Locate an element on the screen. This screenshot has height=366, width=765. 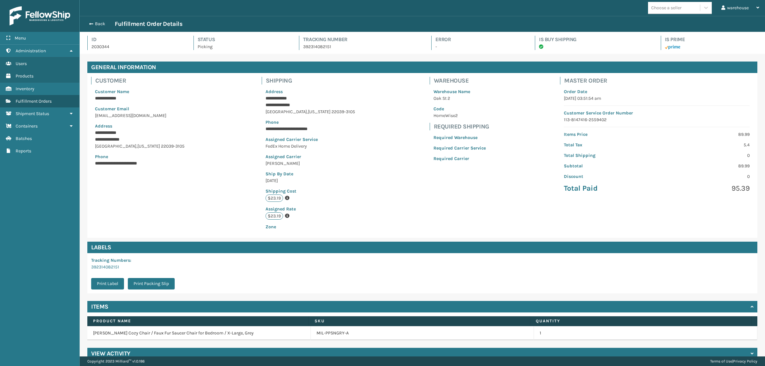
h4: Items is located at coordinates (100, 307).